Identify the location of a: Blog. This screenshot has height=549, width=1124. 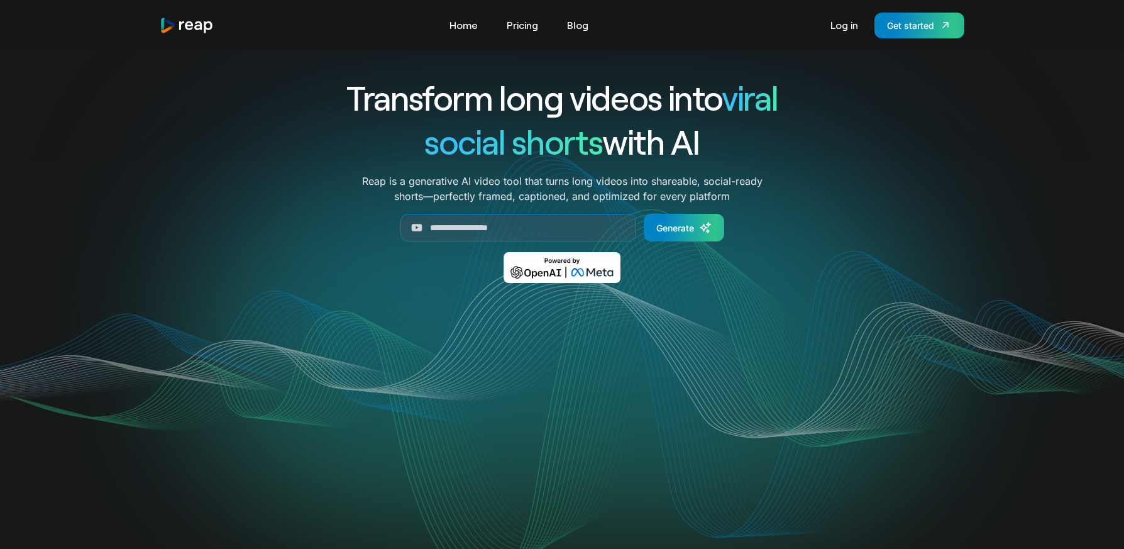
(578, 25).